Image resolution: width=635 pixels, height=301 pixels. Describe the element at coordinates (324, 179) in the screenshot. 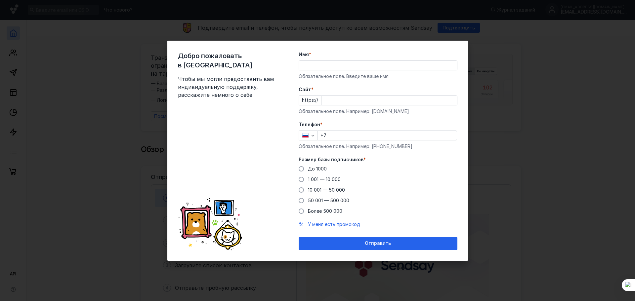

I see `span: 1 001 — 10 000` at that location.